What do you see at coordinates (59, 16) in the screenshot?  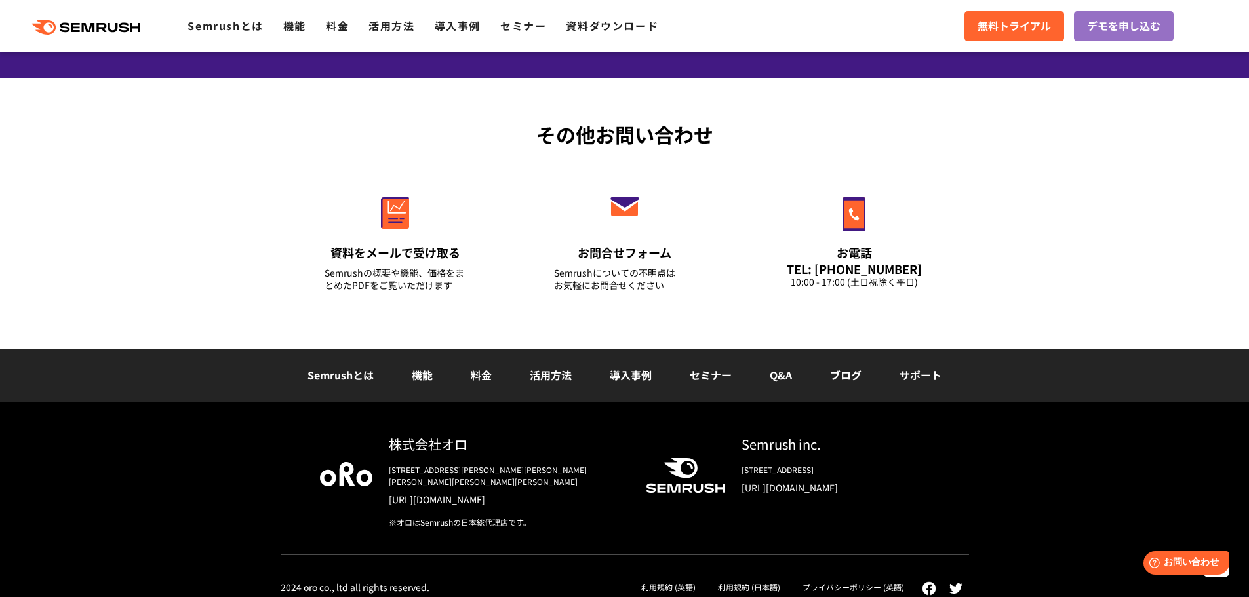 I see `span: お問い合わせ` at bounding box center [59, 16].